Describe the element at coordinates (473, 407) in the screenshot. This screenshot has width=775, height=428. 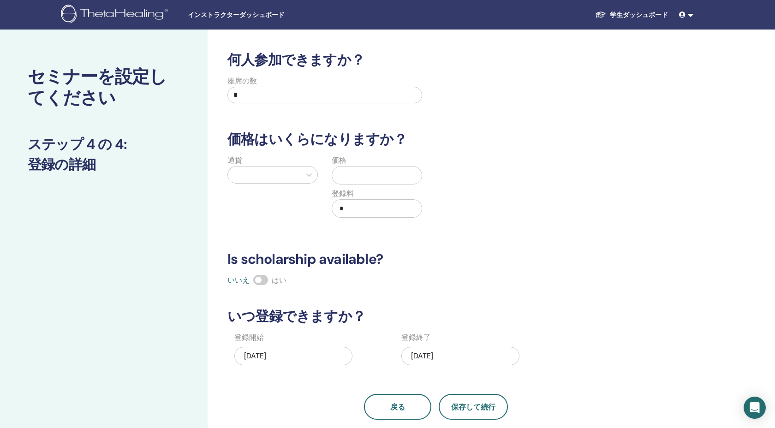
I see `button: 保存して続行` at that location.